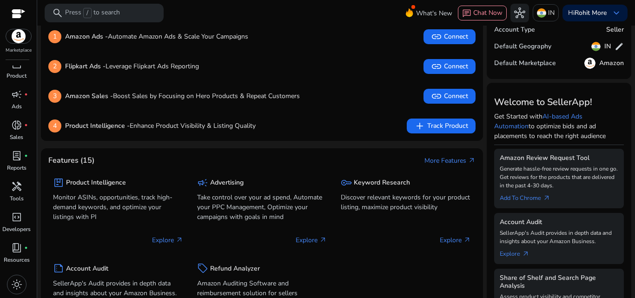  Describe the element at coordinates (92, 13) in the screenshot. I see `p: Press to search` at that location.